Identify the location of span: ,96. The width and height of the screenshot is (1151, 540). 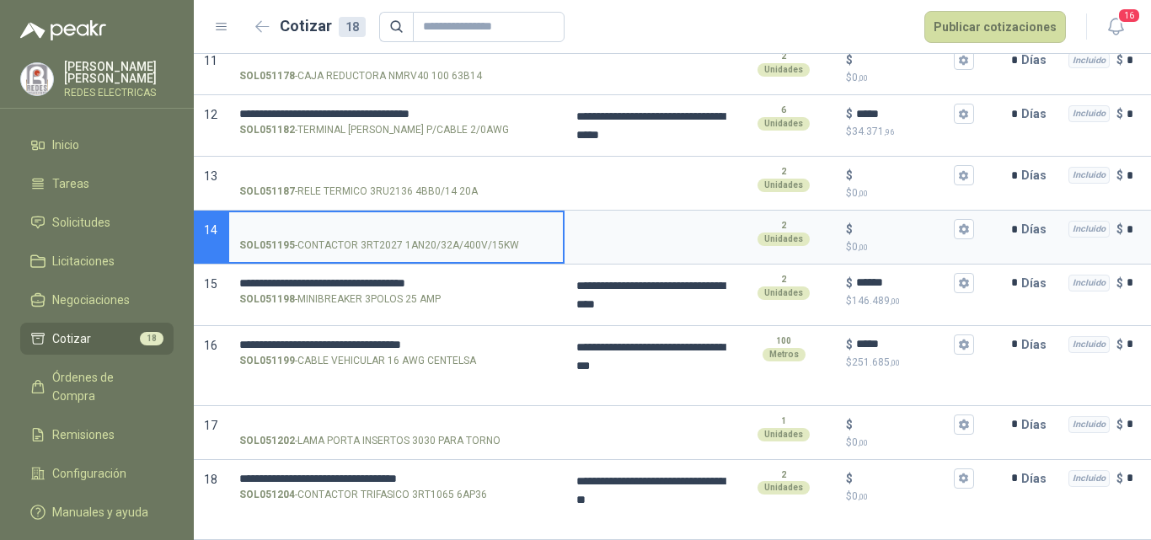
(889, 131).